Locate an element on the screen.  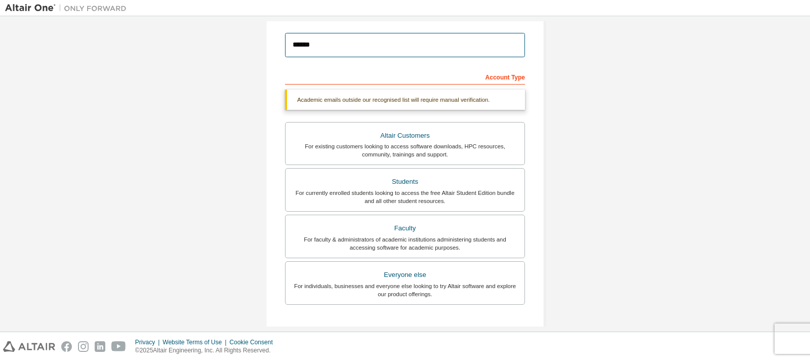
div: Altair Customers is located at coordinates (405, 136).